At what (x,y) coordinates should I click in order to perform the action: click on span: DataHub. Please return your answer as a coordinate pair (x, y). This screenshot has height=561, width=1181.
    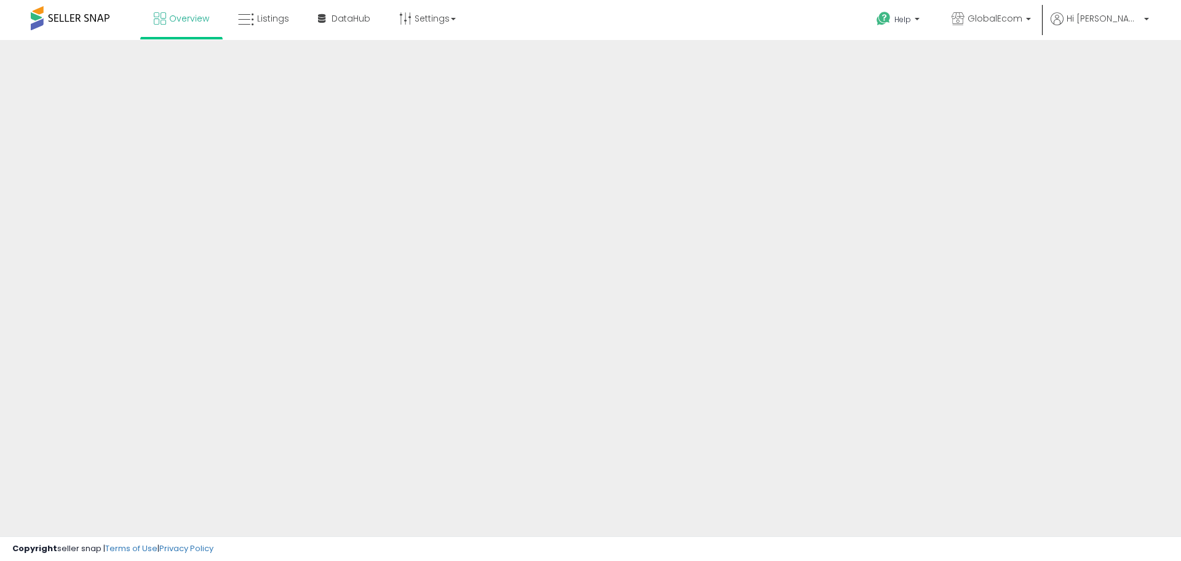
    Looking at the image, I should click on (351, 18).